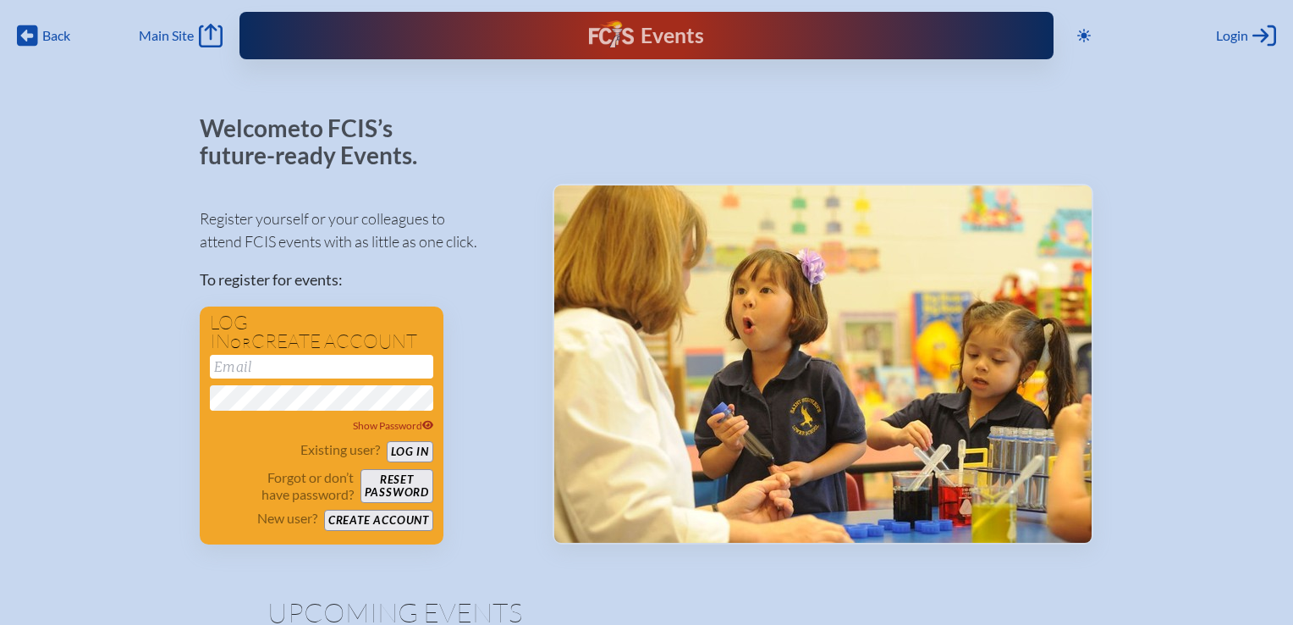 Image resolution: width=1293 pixels, height=625 pixels. What do you see at coordinates (1232, 36) in the screenshot?
I see `span: Login` at bounding box center [1232, 36].